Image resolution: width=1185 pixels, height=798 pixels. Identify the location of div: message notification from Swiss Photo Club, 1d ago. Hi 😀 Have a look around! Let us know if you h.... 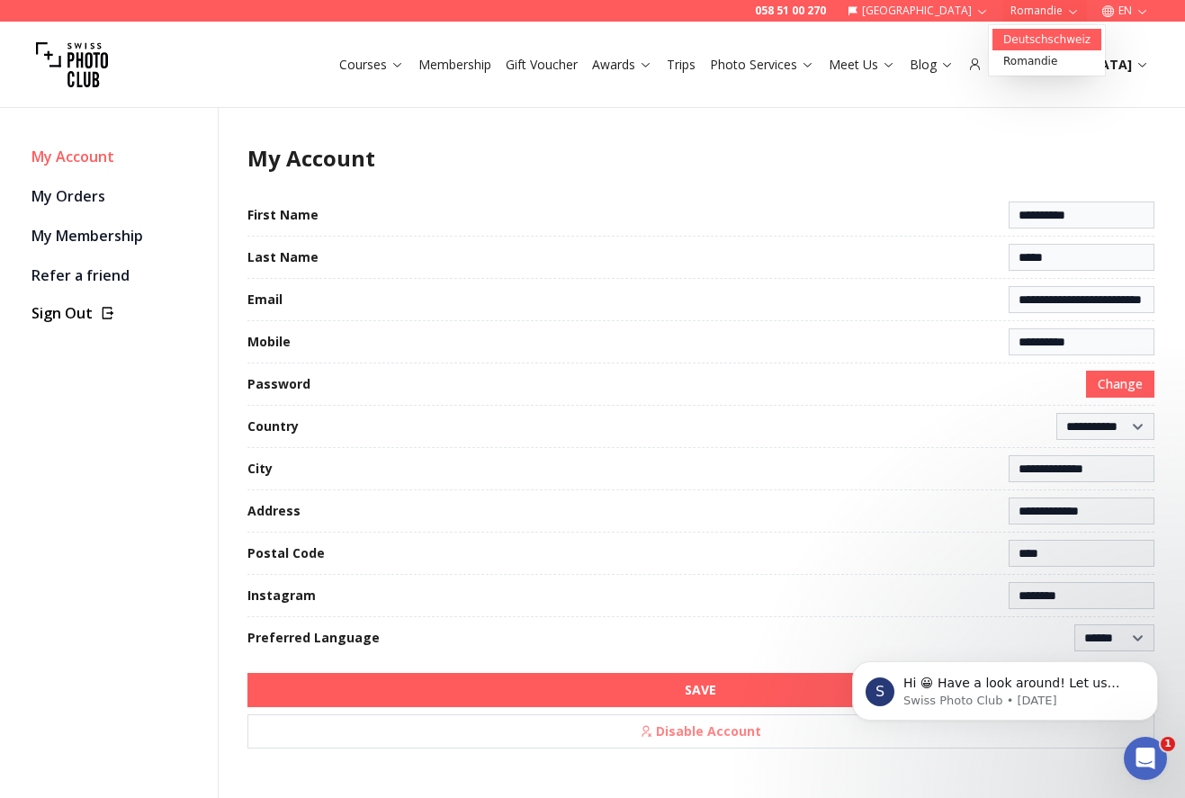
(180, 67).